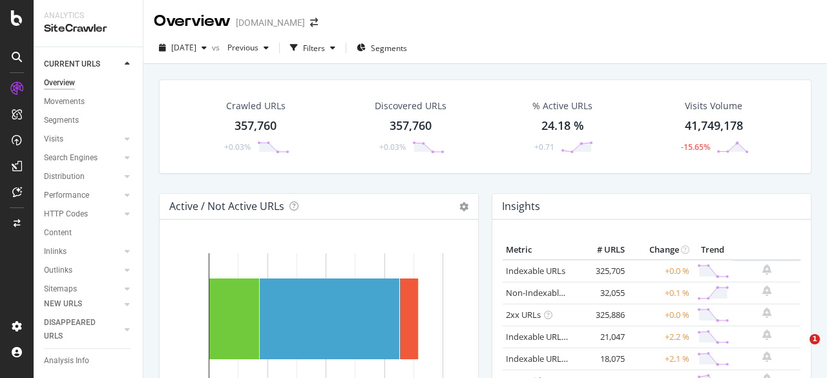  I want to click on a: Non-Indexable URLs, so click(545, 293).